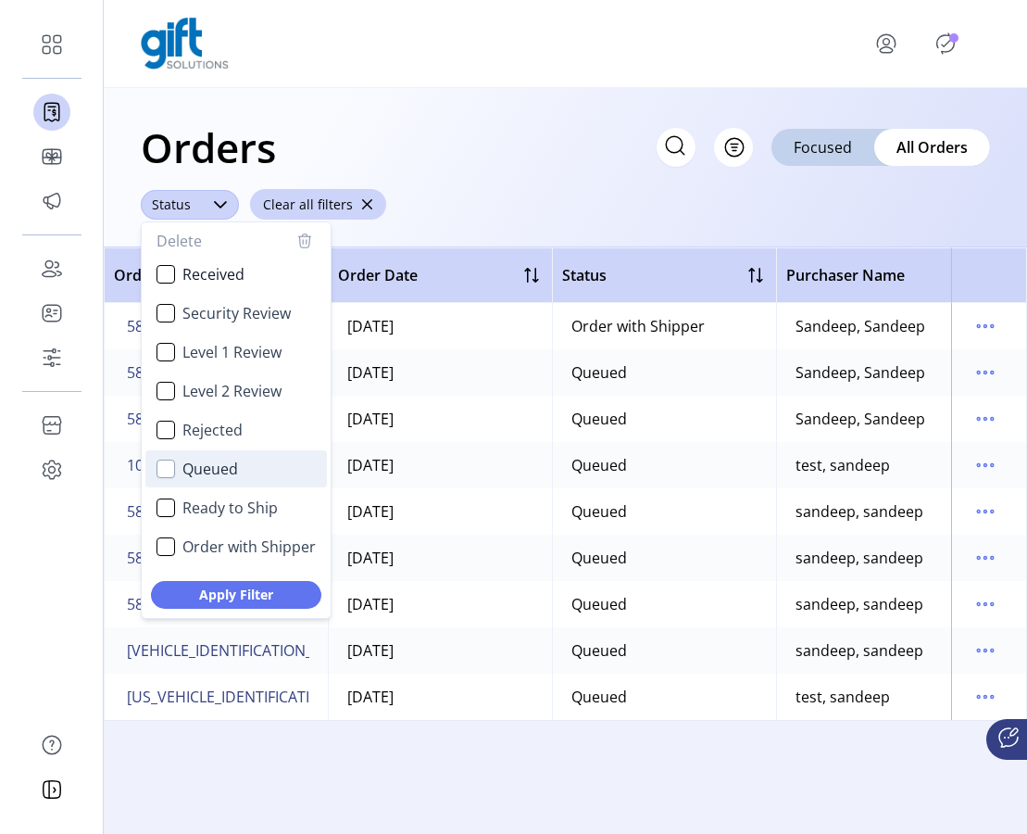 Image resolution: width=1027 pixels, height=834 pixels. Describe the element at coordinates (236, 430) in the screenshot. I see `li: Rejected` at that location.